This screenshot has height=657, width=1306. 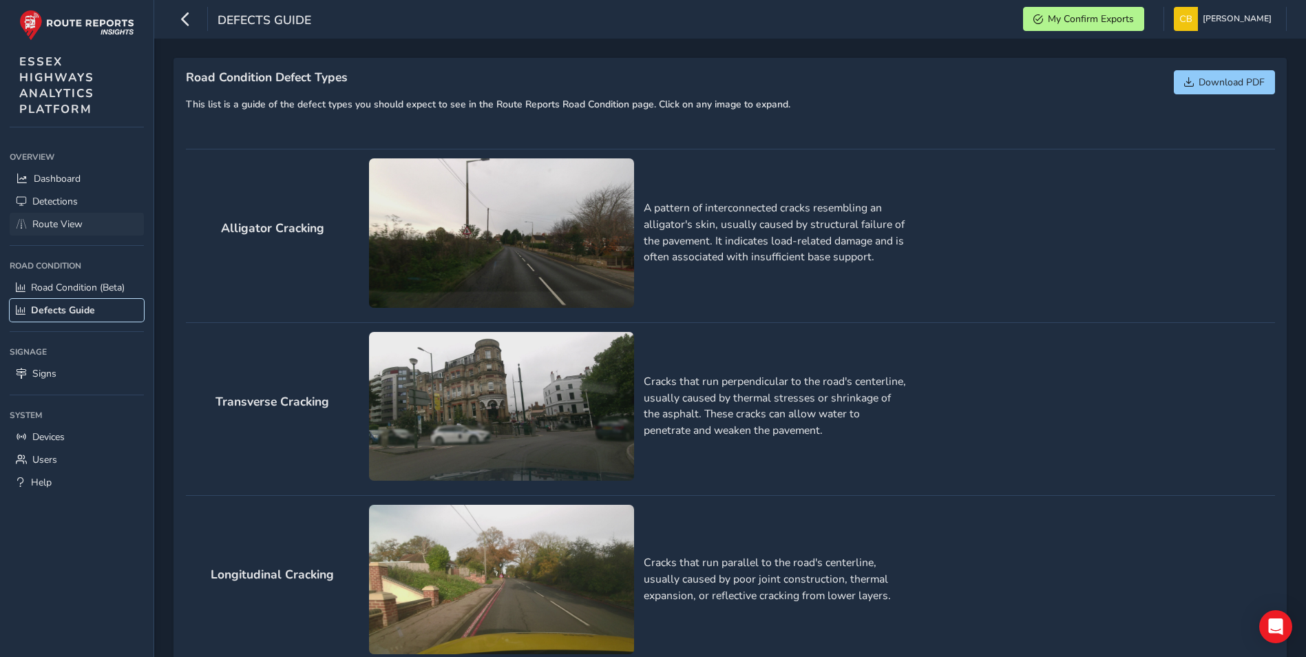 What do you see at coordinates (1185, 19) in the screenshot?
I see `img: diamond-layout` at bounding box center [1185, 19].